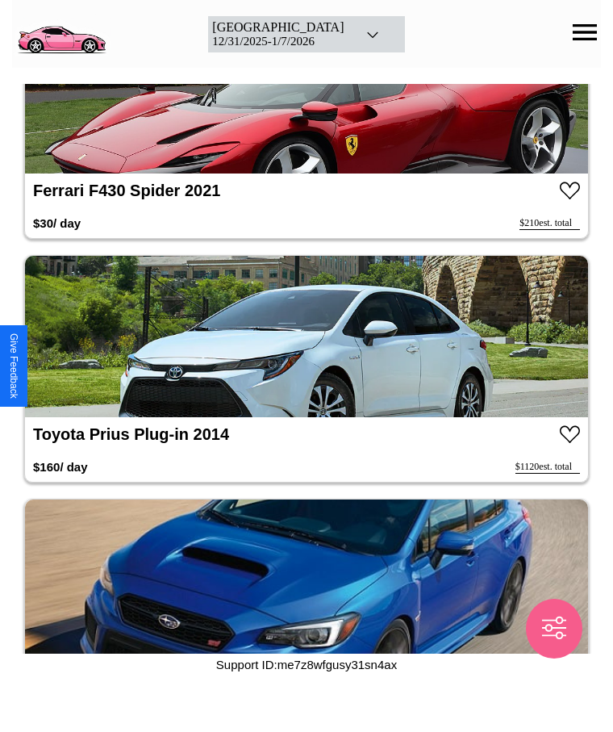 The image size is (613, 732). Describe the element at coordinates (548, 467) in the screenshot. I see `div: $ 1120 est. total` at that location.